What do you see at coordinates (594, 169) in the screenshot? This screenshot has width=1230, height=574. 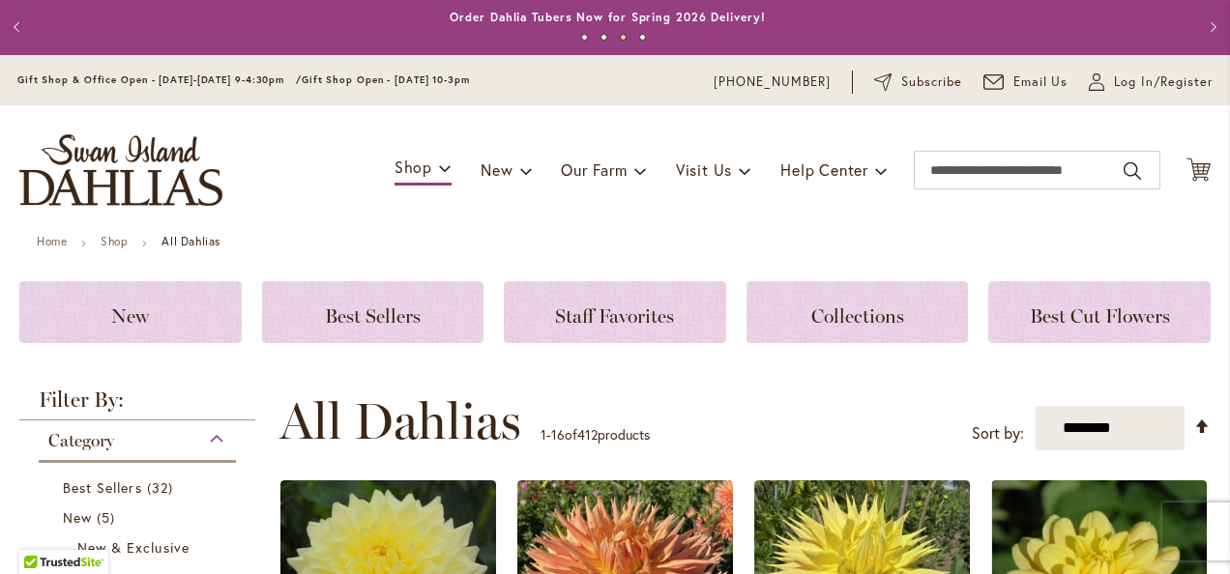 I see `span: Our Farm` at bounding box center [594, 169].